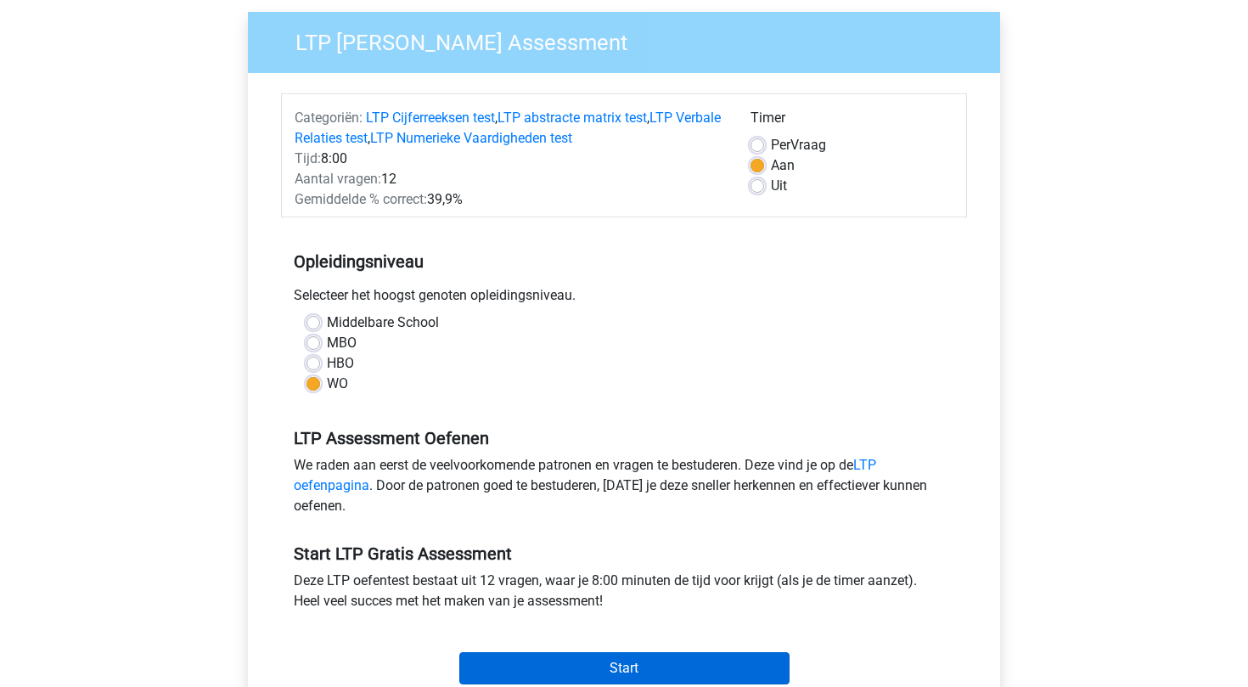 This screenshot has width=1248, height=687. I want to click on label: Vraag, so click(798, 145).